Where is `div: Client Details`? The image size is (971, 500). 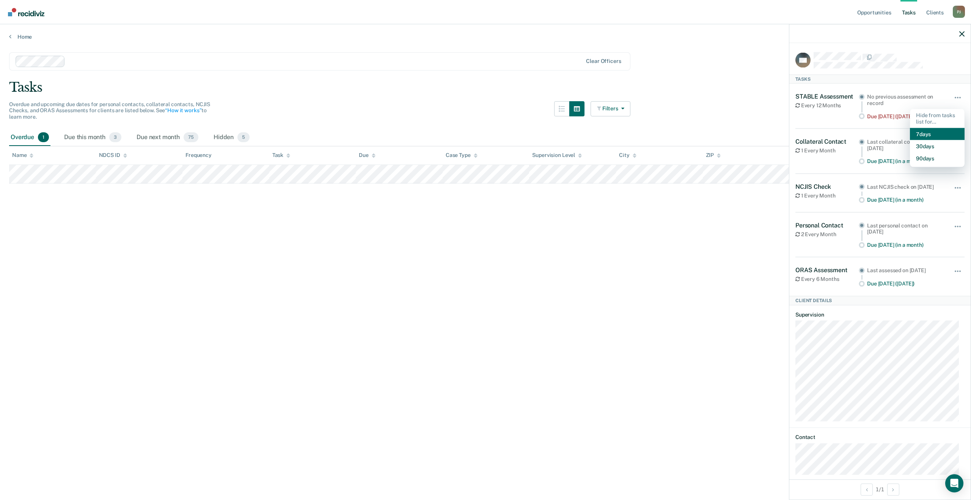
div: Client Details is located at coordinates (880, 301).